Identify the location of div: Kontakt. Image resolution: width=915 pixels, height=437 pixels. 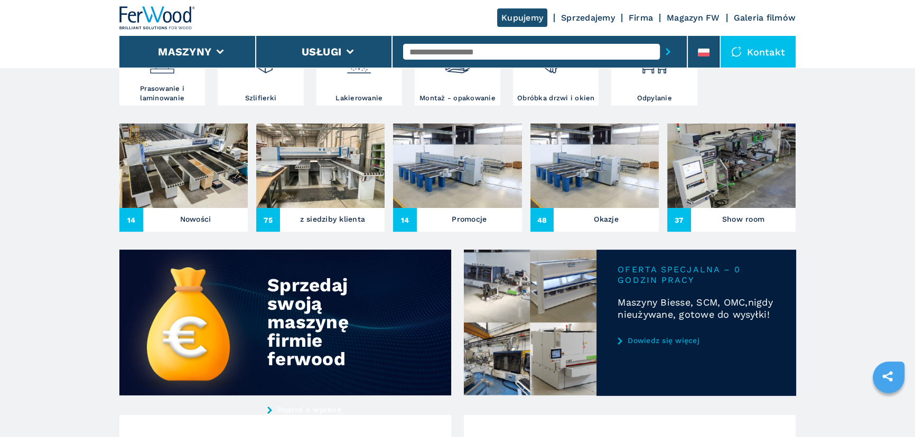
(758, 52).